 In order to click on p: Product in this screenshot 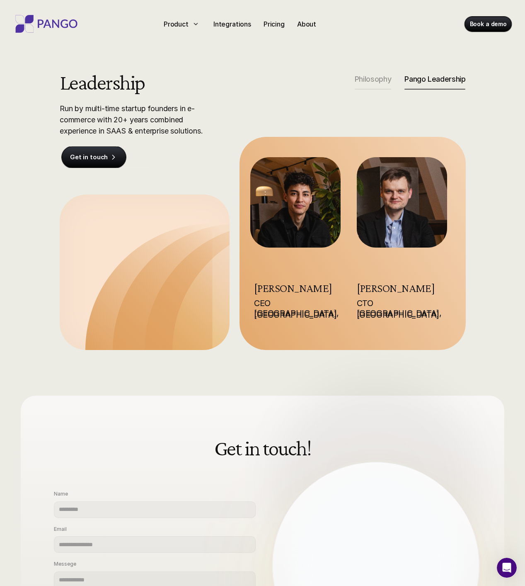, I will do `click(176, 24)`.